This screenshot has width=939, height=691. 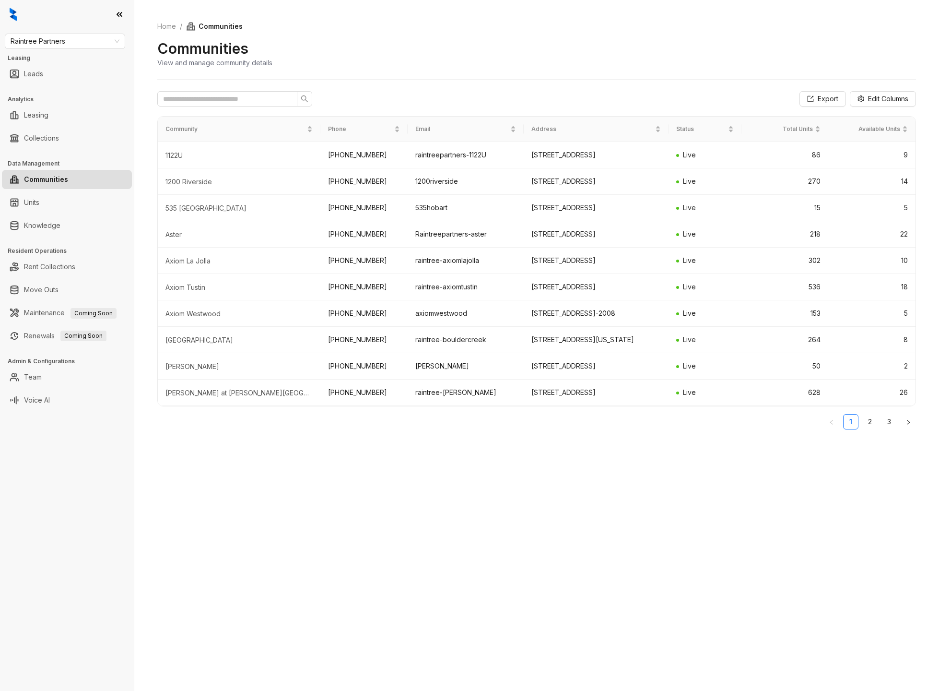 What do you see at coordinates (239, 129) in the screenshot?
I see `th: Community` at bounding box center [239, 129].